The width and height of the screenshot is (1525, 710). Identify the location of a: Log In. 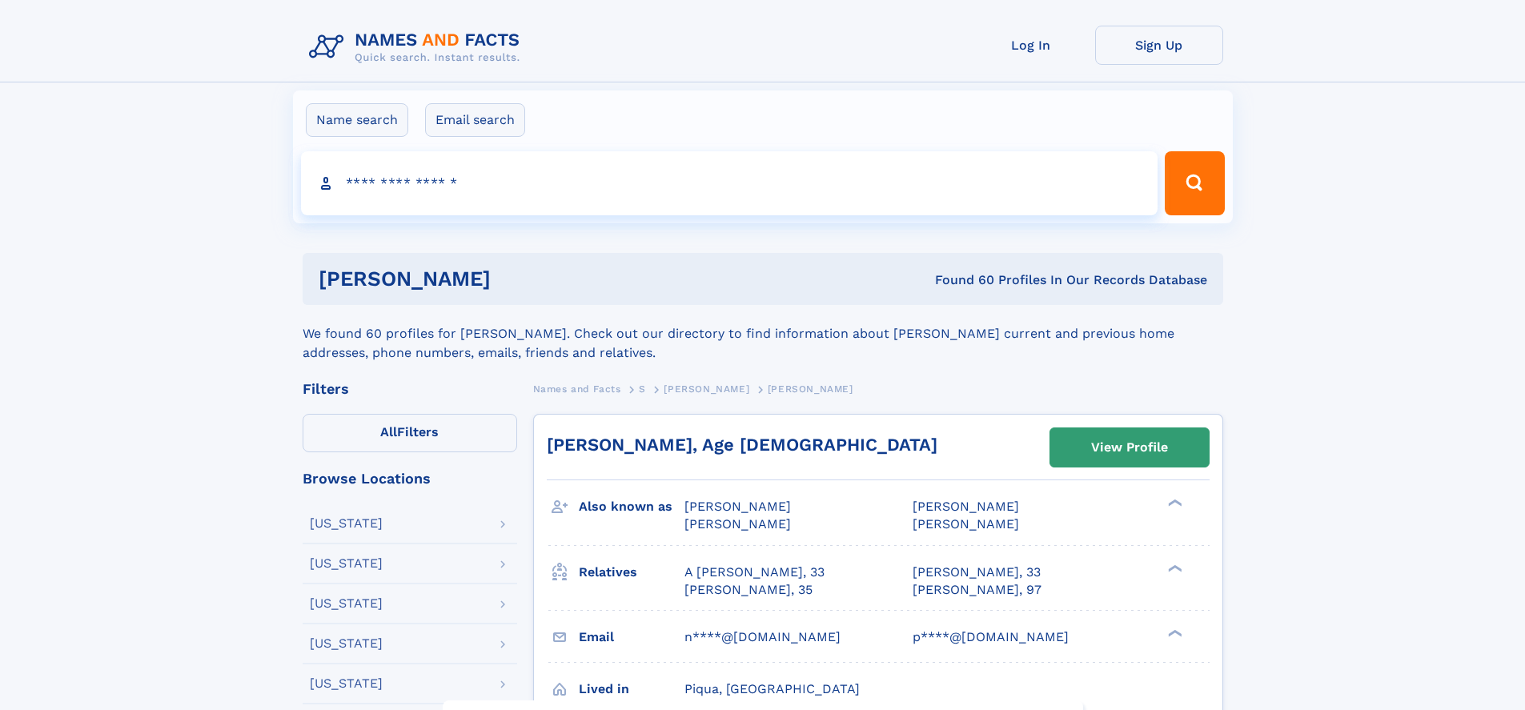
(1031, 45).